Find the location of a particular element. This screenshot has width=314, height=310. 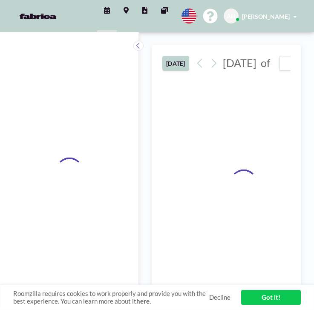

span: Roomzilla requires cookies to work properly and provide you with the best experience. You can lea... is located at coordinates (111, 297).